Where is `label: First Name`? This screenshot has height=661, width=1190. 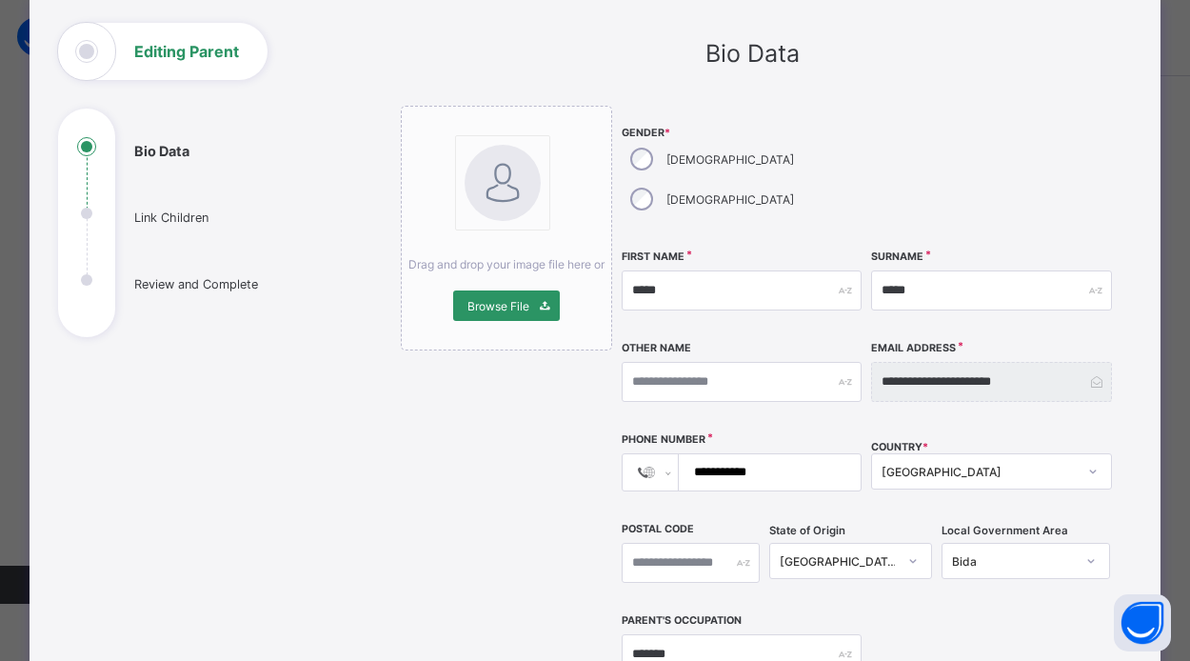
label: First Name is located at coordinates (653, 256).